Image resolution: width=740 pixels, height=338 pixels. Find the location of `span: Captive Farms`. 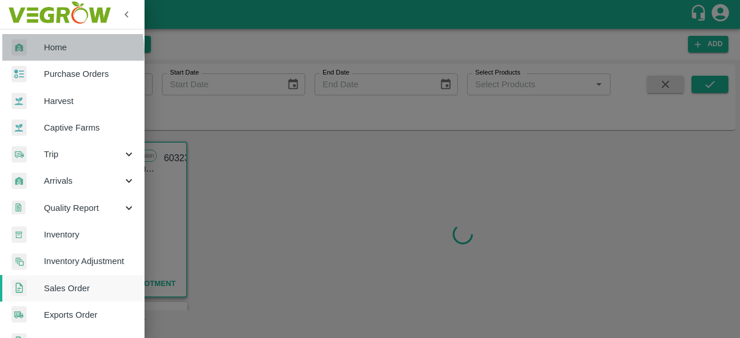

span: Captive Farms is located at coordinates (90, 128).